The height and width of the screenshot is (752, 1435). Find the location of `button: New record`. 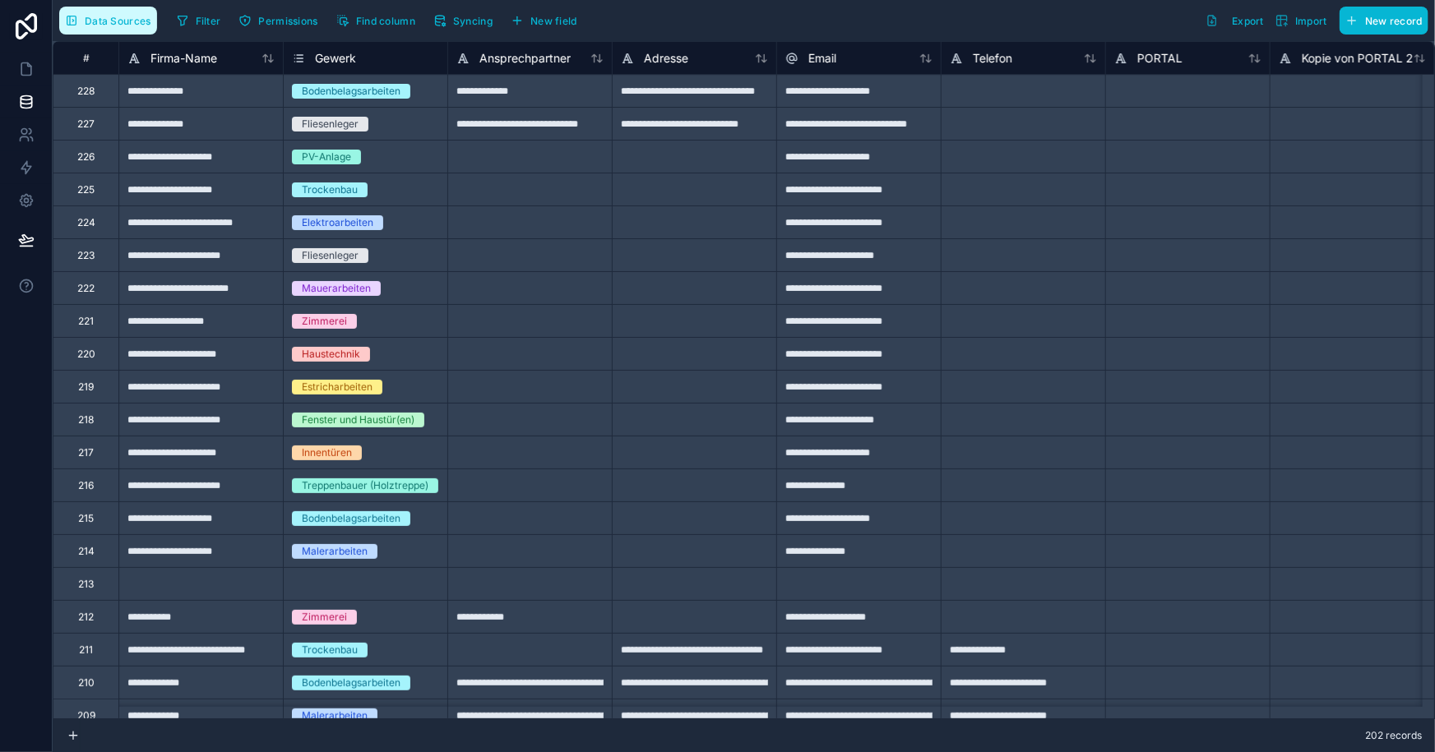

button: New record is located at coordinates (1384, 21).